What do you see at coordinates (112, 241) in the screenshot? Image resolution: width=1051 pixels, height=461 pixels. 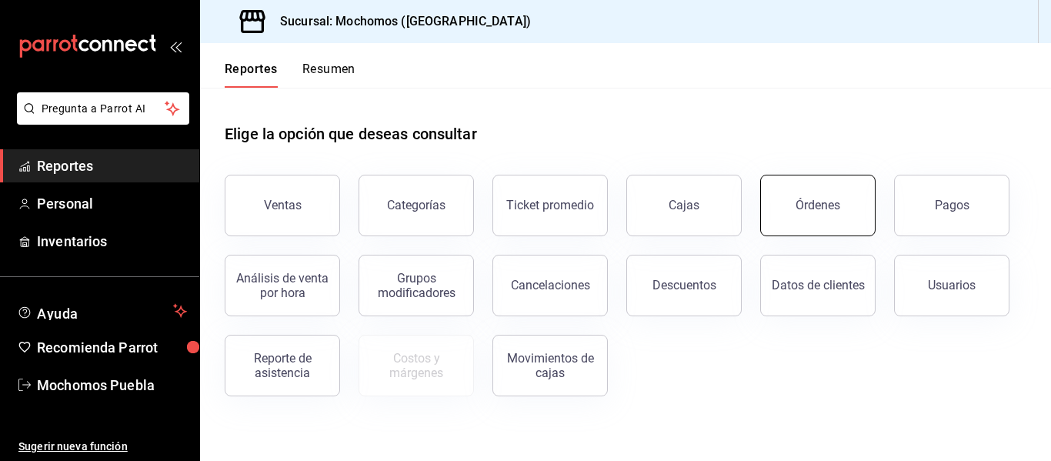 I see `span: Inventarios` at bounding box center [112, 241].